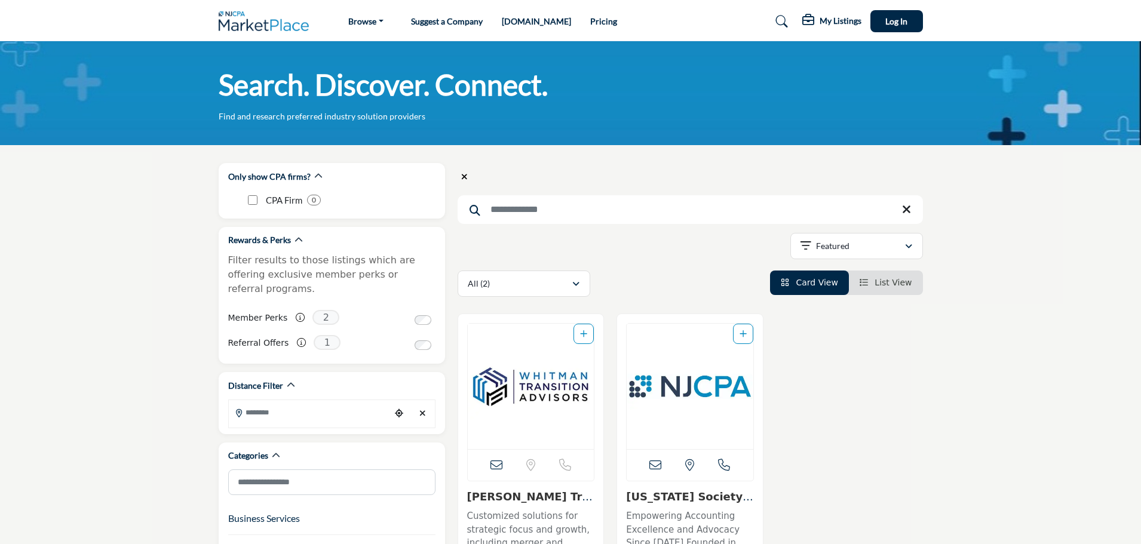 Image resolution: width=1141 pixels, height=544 pixels. What do you see at coordinates (264, 519) in the screenshot?
I see `h3: Business Services` at bounding box center [264, 519].